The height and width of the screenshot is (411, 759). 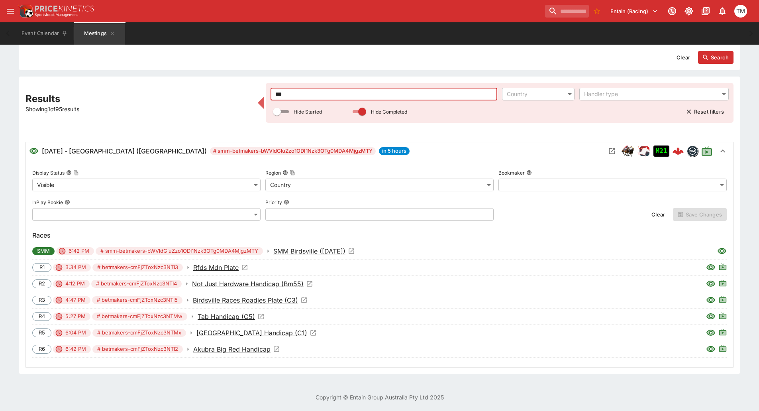 What do you see at coordinates (137, 300) in the screenshot?
I see `span: # betmakers-cmFjZToxNzc3NTI5` at bounding box center [137, 300].